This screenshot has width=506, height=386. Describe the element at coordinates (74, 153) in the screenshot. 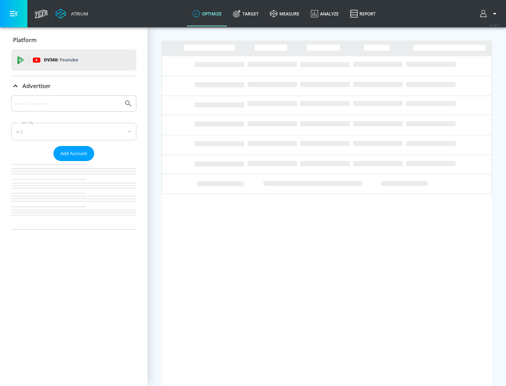

I see `button: Add Account` at that location.